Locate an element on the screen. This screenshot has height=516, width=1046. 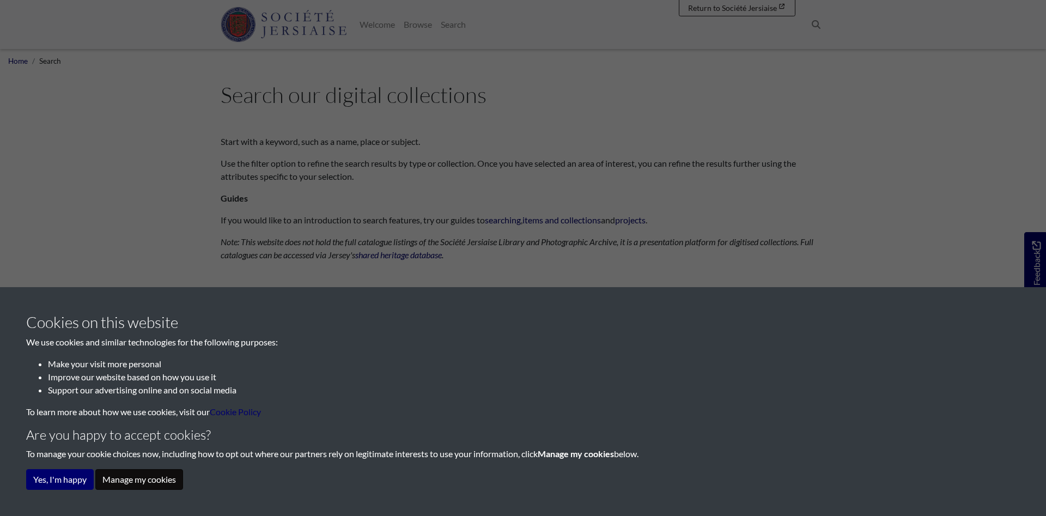
h4: Are you happy to accept cookies? is located at coordinates (523, 435).